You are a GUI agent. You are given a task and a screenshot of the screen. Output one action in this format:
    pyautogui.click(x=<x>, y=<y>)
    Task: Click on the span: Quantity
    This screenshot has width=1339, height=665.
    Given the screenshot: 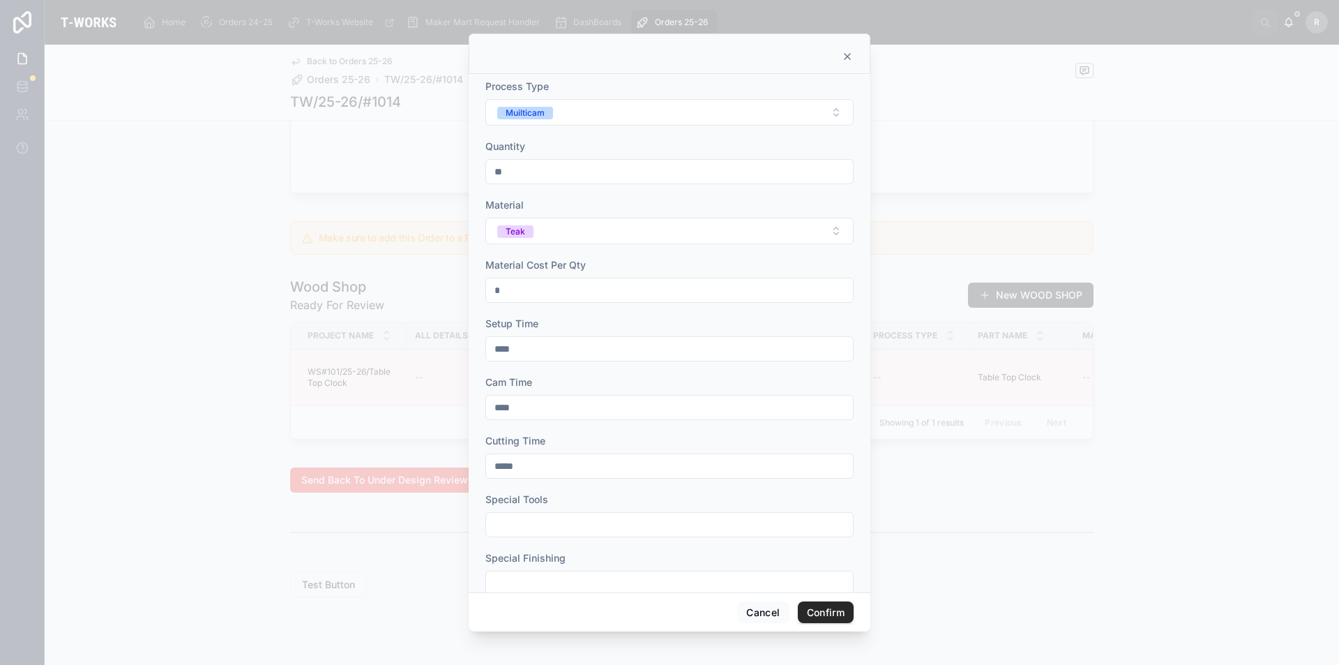 What is the action you would take?
    pyautogui.click(x=505, y=146)
    